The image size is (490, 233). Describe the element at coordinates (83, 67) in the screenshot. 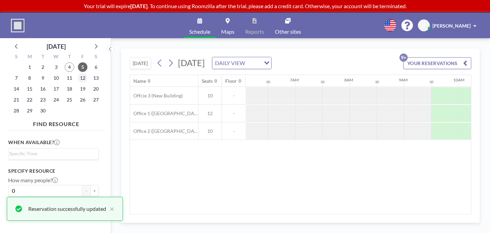

I see `span: Friday, September 5, 2025` at that location.